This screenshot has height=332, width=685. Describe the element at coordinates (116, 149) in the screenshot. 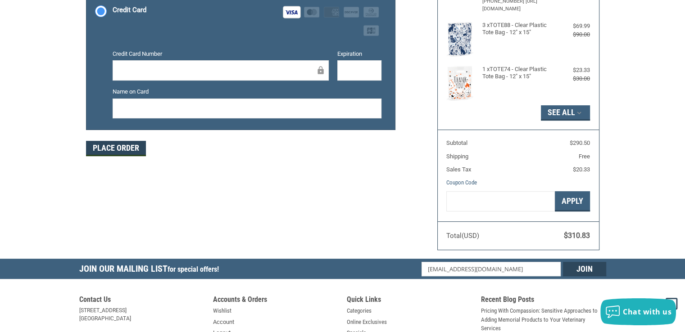

I see `button: Place Order` at that location.